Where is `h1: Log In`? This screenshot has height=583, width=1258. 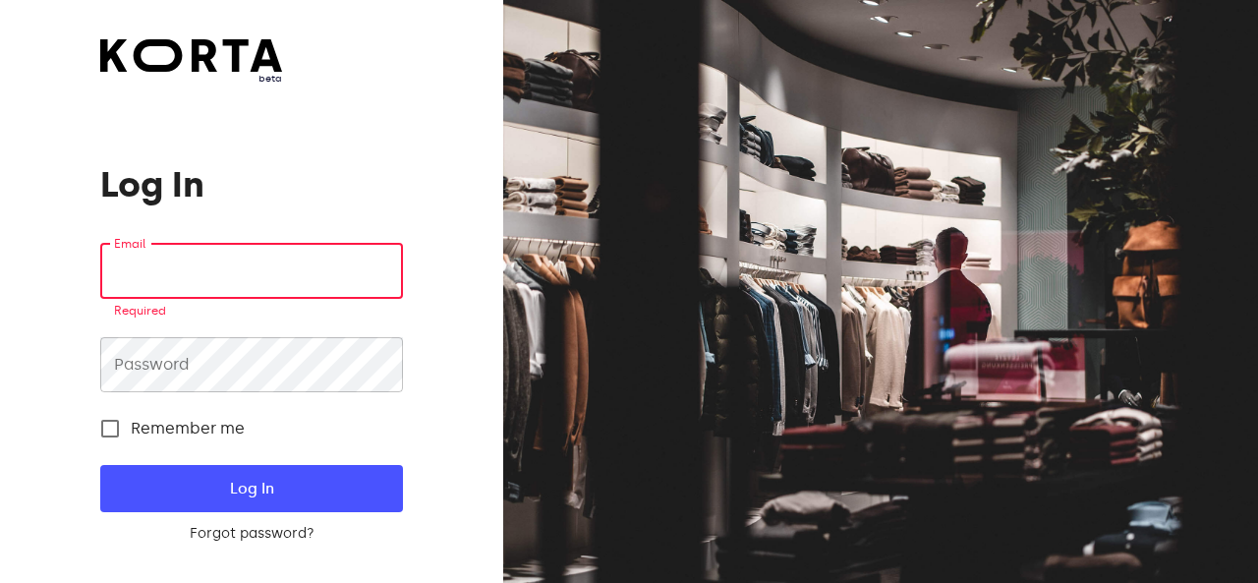
h1: Log In is located at coordinates (251, 185).